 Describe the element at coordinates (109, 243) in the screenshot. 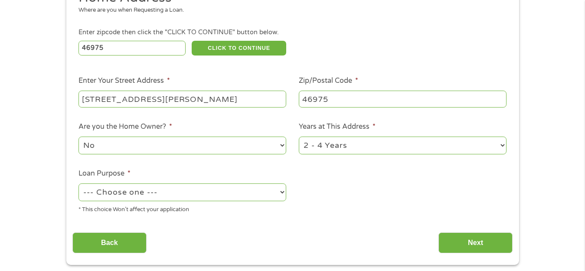

I see `input: Back` at that location.